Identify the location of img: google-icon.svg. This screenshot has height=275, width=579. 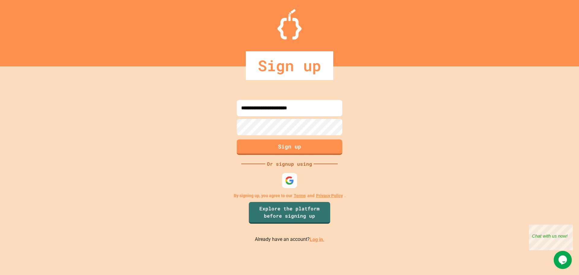
(289, 180).